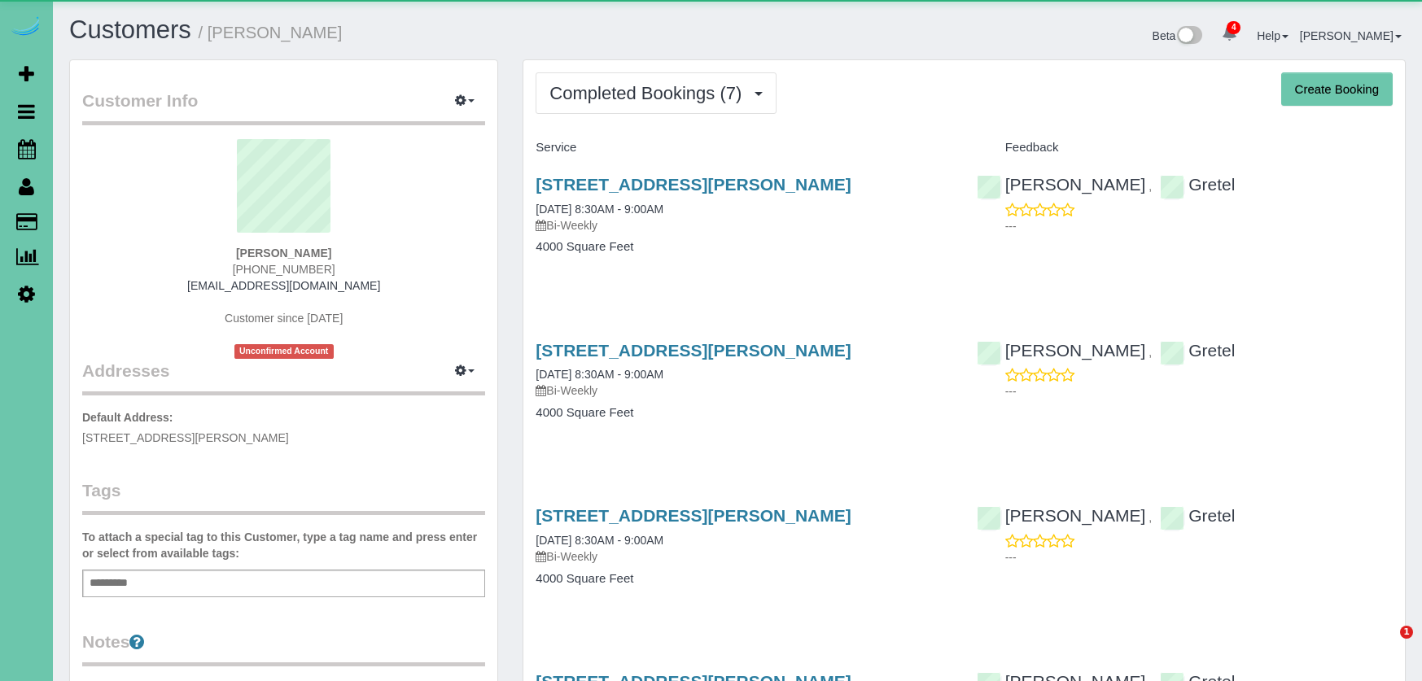 The height and width of the screenshot is (681, 1422). I want to click on img: New interface, so click(1189, 37).